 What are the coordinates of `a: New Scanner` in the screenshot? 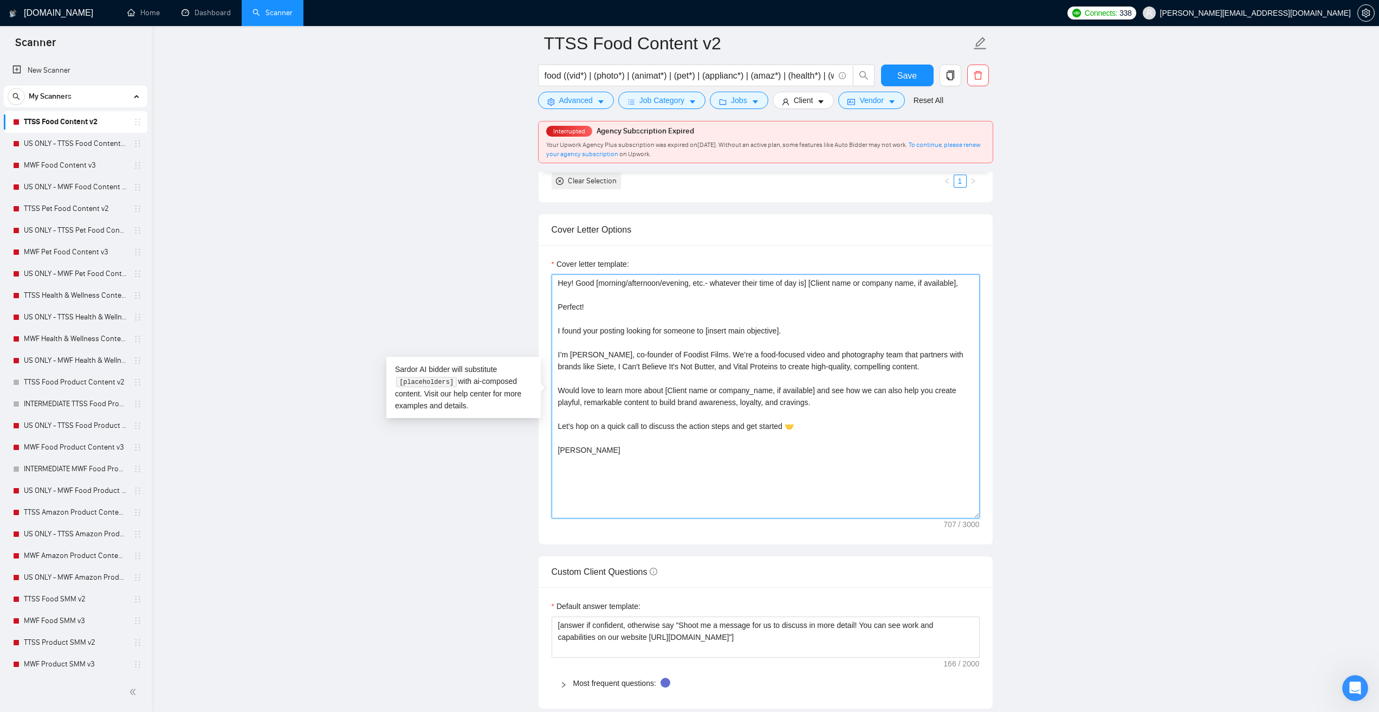 It's located at (75, 70).